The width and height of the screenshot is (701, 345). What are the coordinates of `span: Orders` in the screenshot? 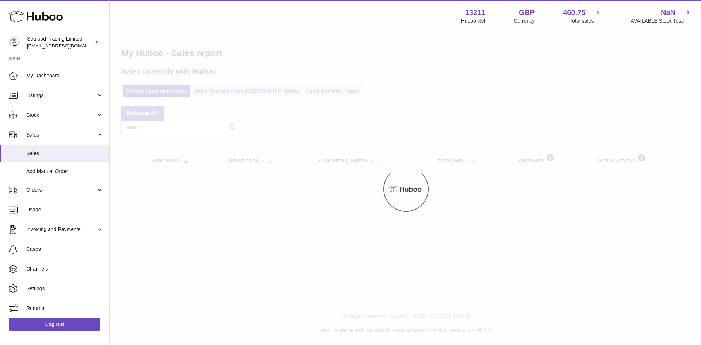 It's located at (61, 190).